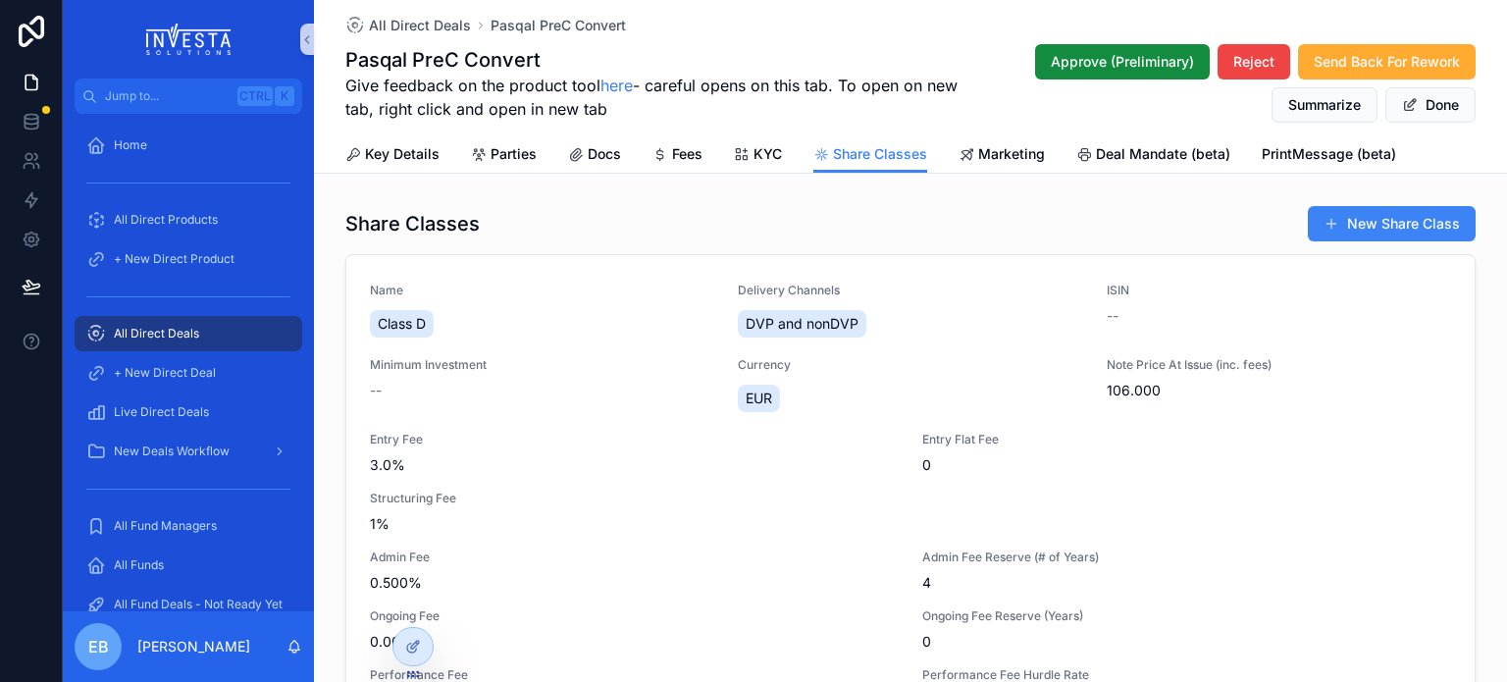  I want to click on a: Pasqal PreC Convert, so click(558, 26).